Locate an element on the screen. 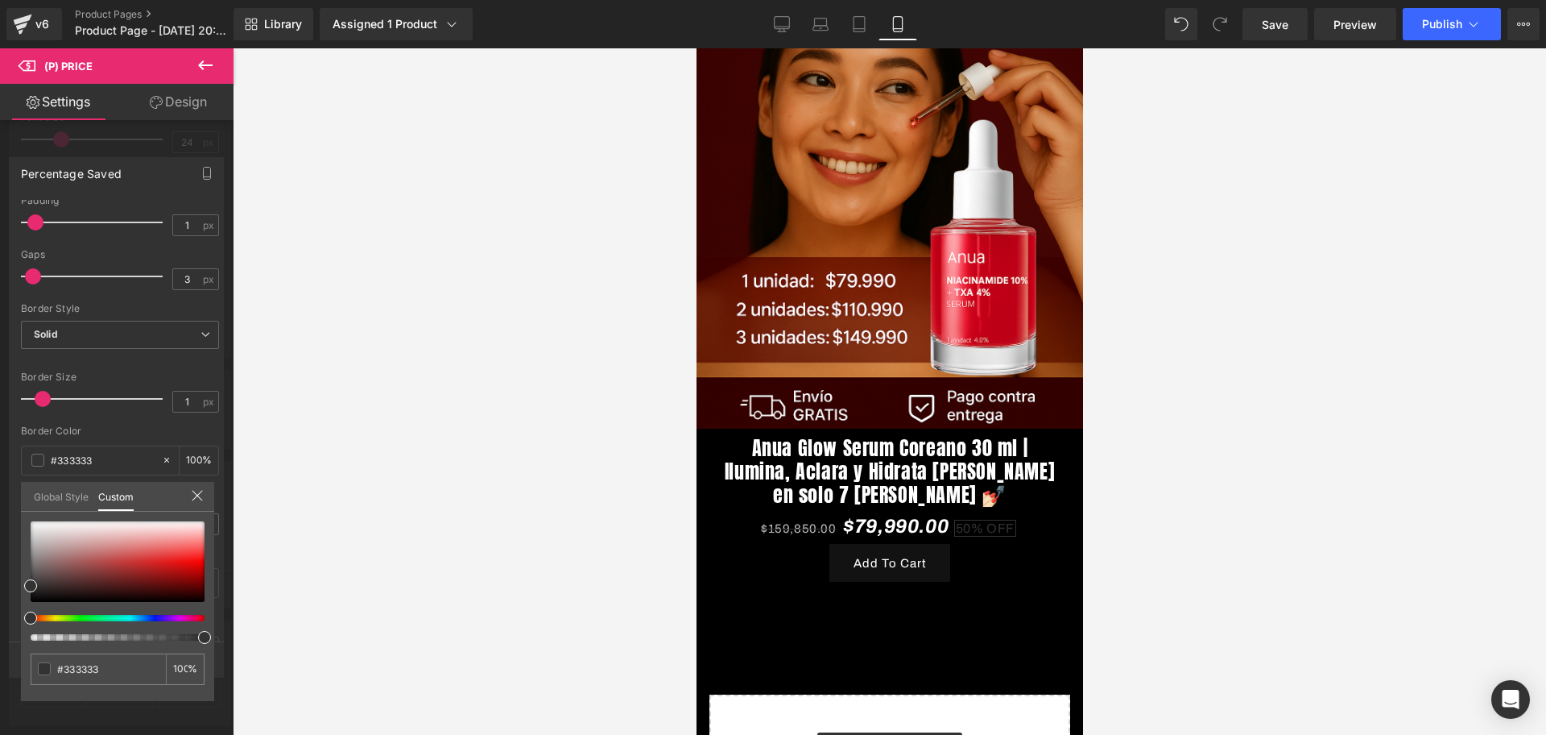 This screenshot has width=1546, height=735. span: Publish is located at coordinates (1443, 24).